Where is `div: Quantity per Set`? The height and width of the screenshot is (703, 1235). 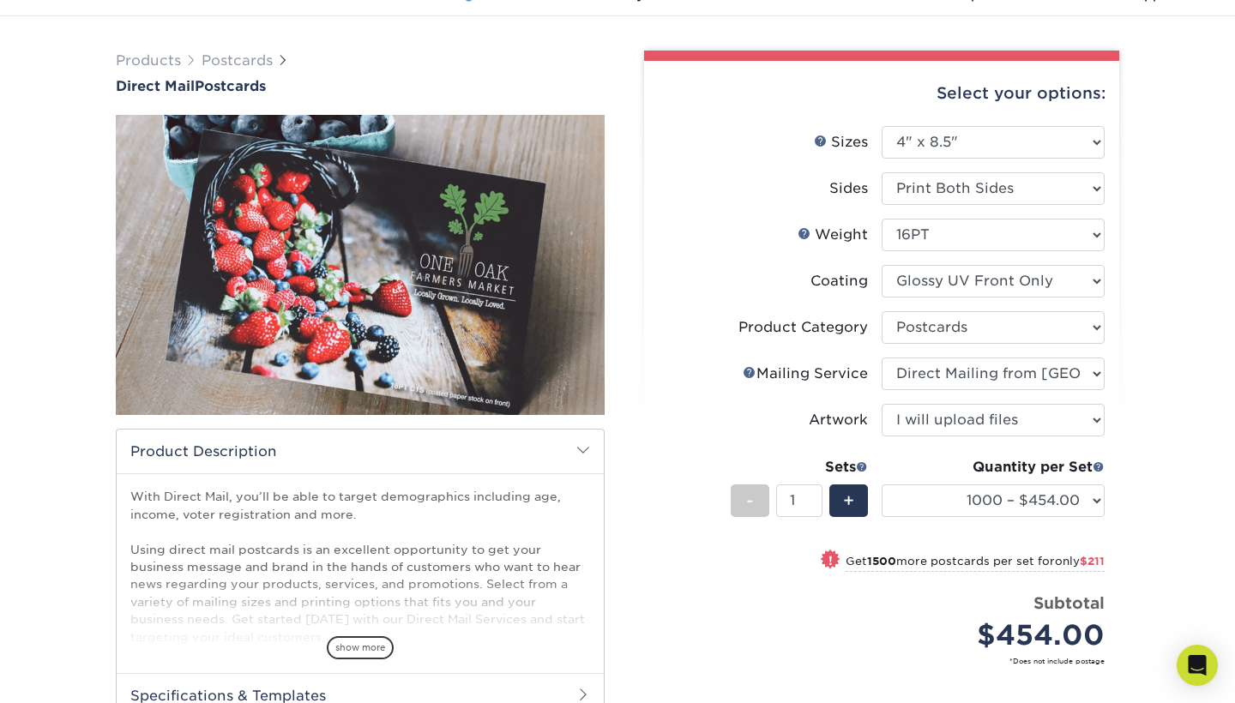
div: Quantity per Set is located at coordinates (993, 467).